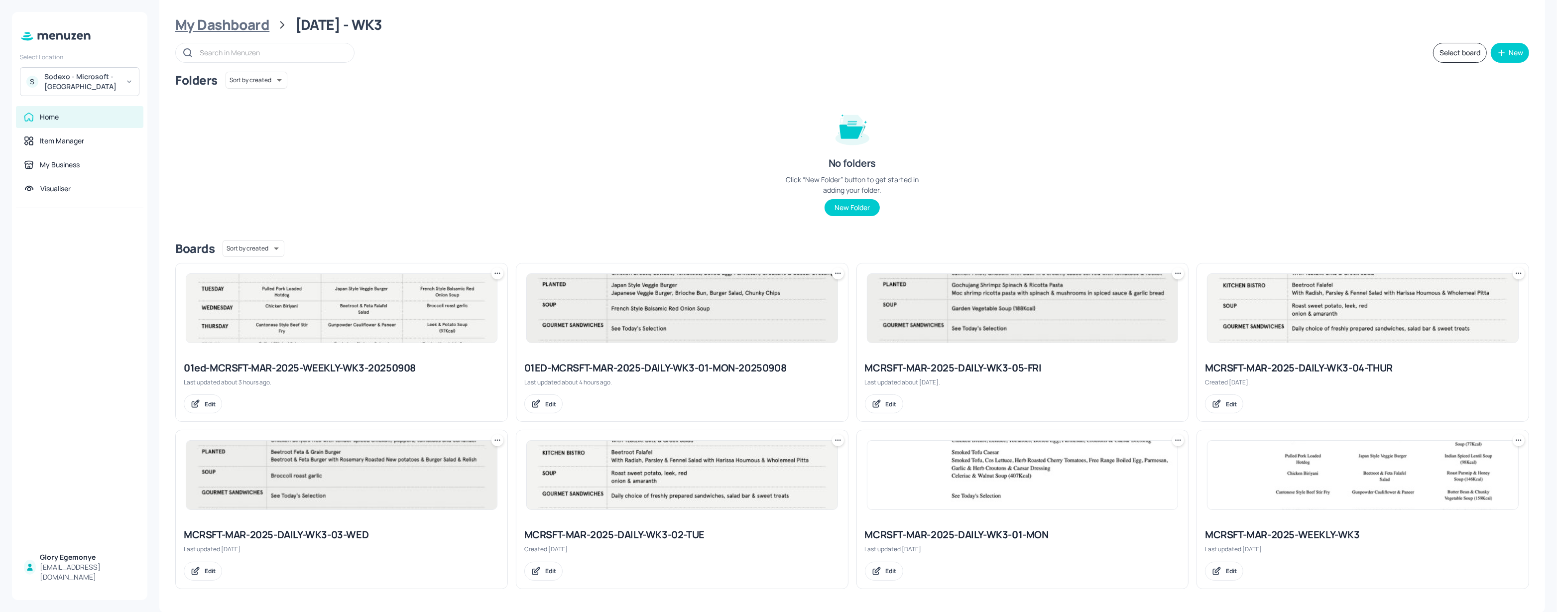 The height and width of the screenshot is (612, 1557). What do you see at coordinates (55, 189) in the screenshot?
I see `div: Visualiser` at bounding box center [55, 189].